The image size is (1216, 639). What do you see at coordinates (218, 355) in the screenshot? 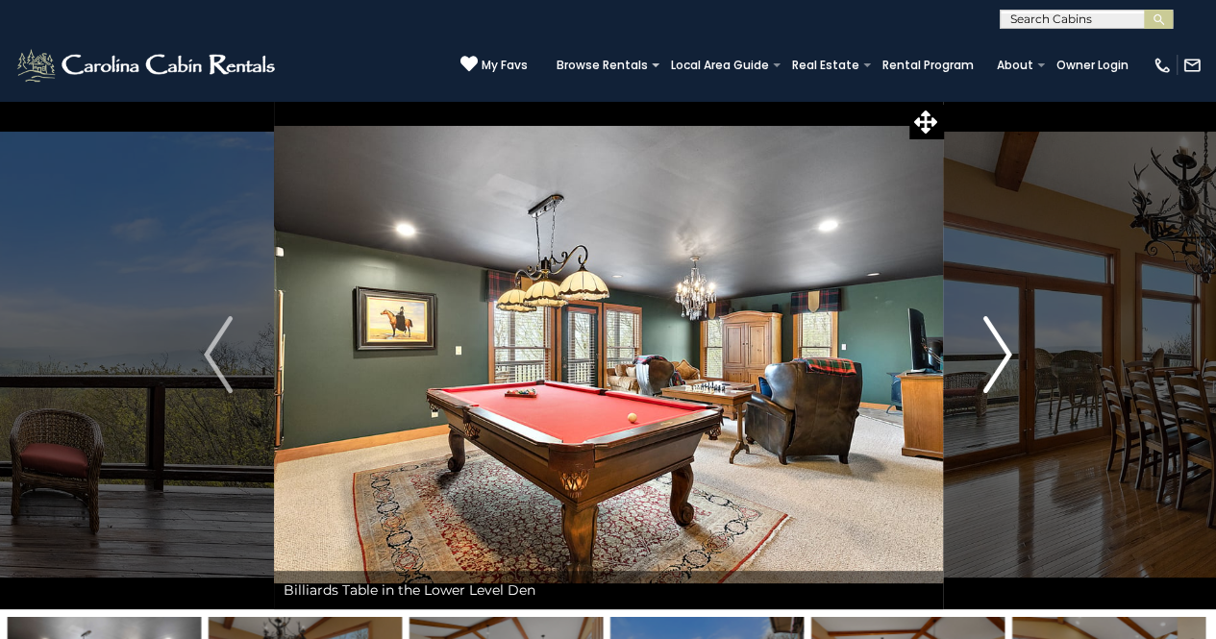
I see `button: Previous` at bounding box center [218, 355].